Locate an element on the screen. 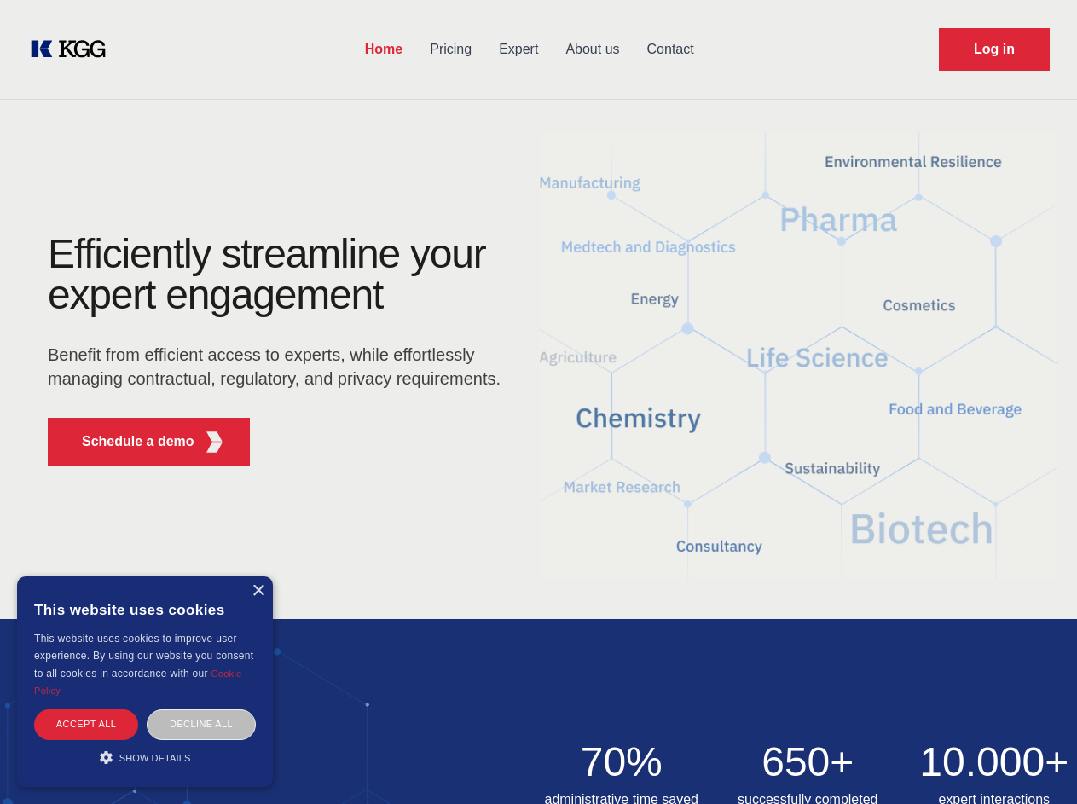  a: Cookie Policy is located at coordinates (138, 682).